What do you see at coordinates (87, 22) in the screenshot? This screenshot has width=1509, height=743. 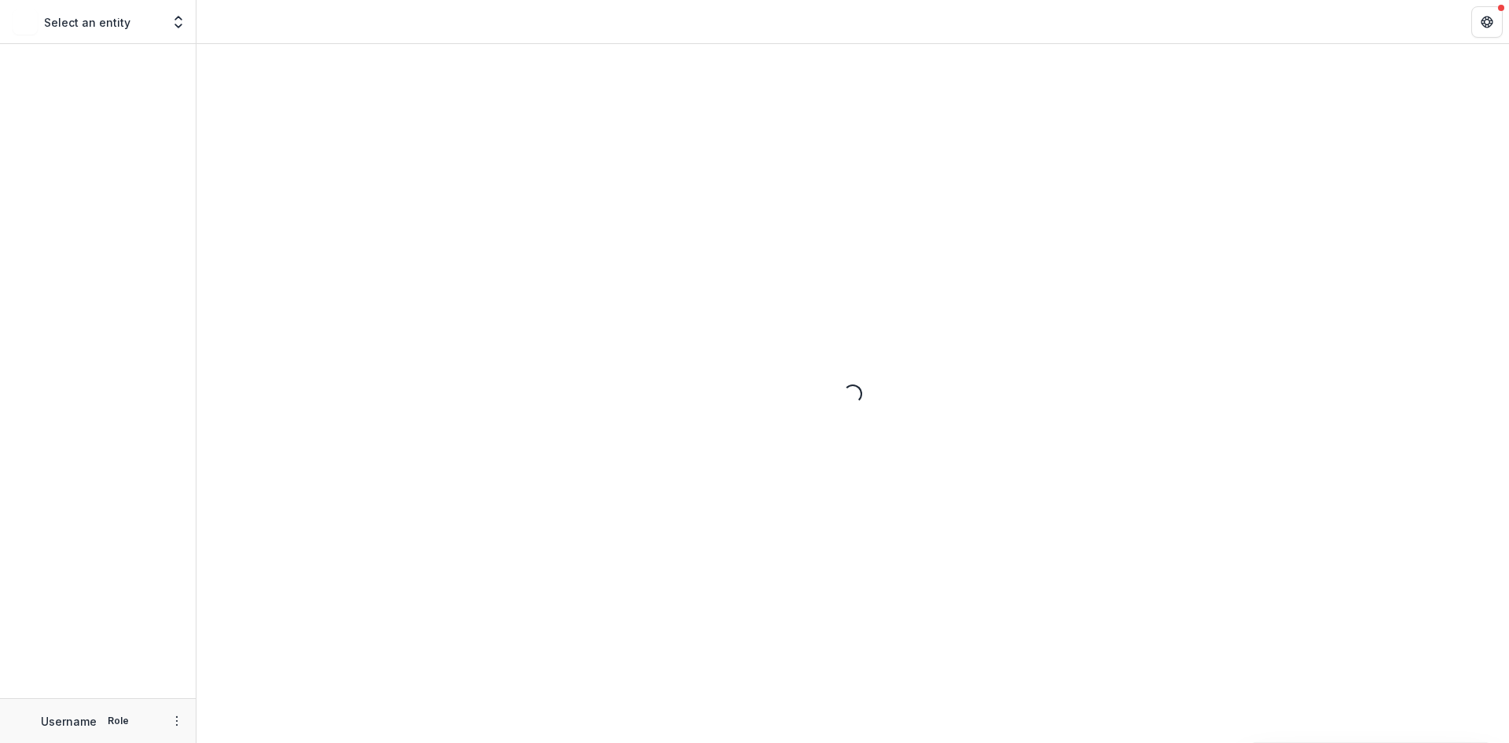 I see `p: Select an entity` at bounding box center [87, 22].